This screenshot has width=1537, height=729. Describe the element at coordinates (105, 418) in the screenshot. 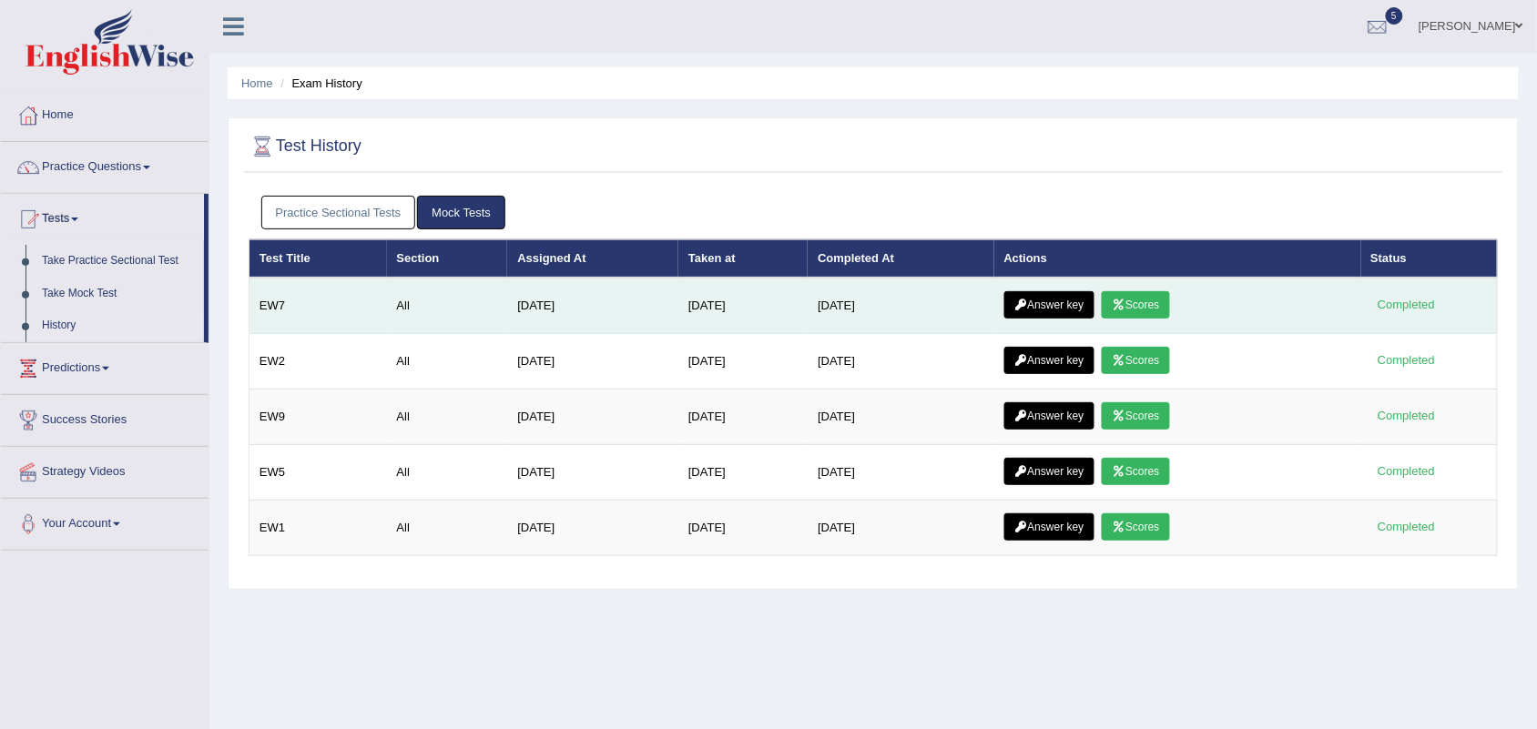

I see `a: Success Stories` at that location.